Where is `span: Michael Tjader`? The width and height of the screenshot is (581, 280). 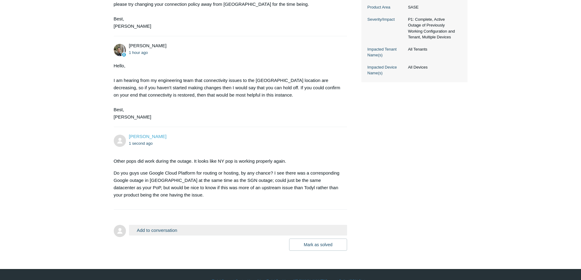 span: Michael Tjader is located at coordinates (148, 45).